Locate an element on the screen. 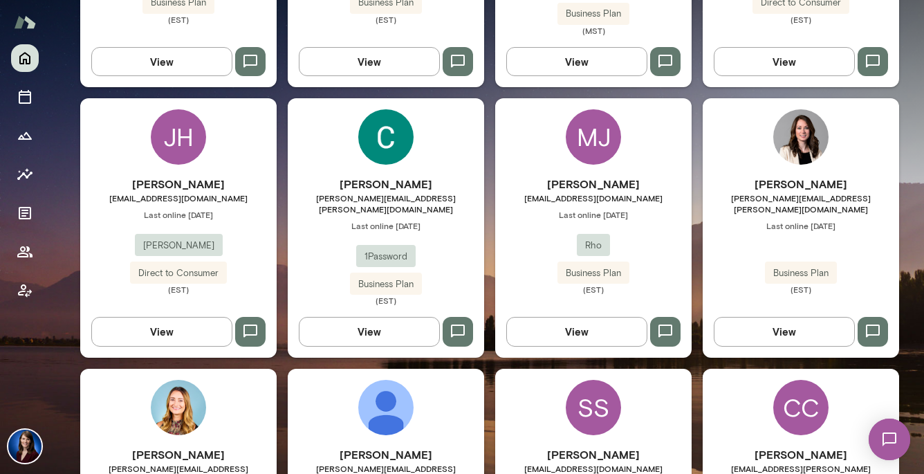 This screenshot has height=474, width=924. button: Insights is located at coordinates (25, 174).